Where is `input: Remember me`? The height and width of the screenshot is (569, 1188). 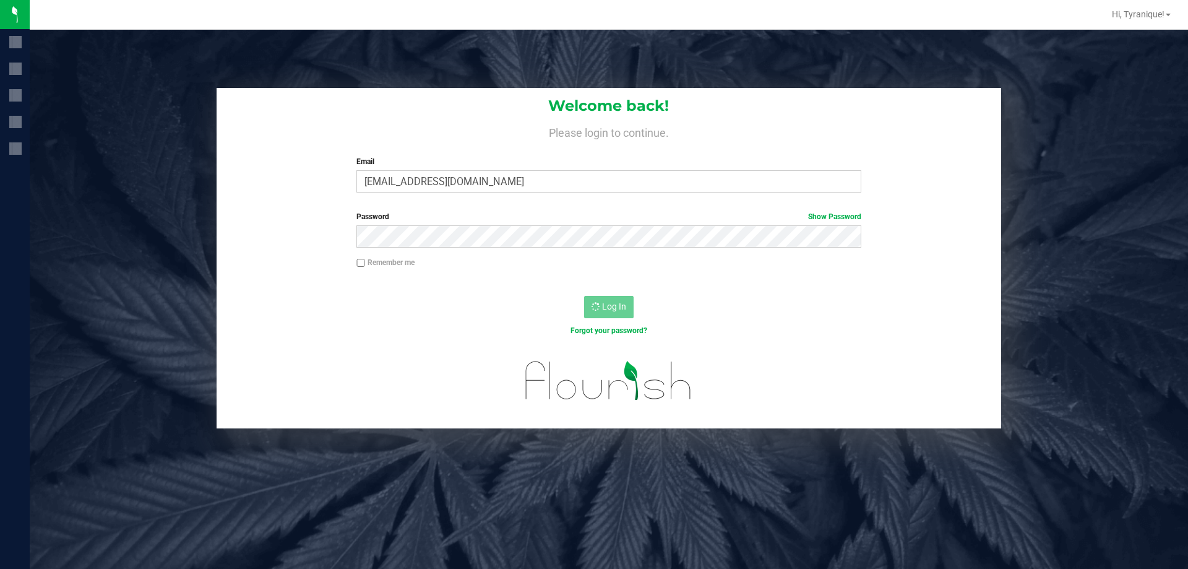 input: Remember me is located at coordinates (361, 263).